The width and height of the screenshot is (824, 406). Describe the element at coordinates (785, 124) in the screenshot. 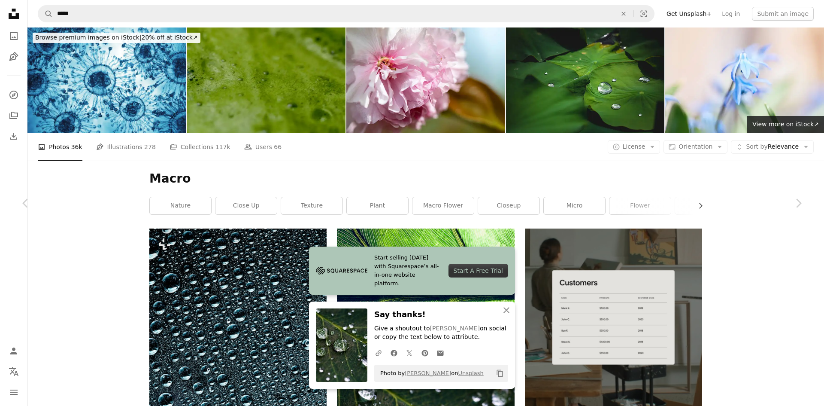

I see `span: View more on iStock ↗` at that location.